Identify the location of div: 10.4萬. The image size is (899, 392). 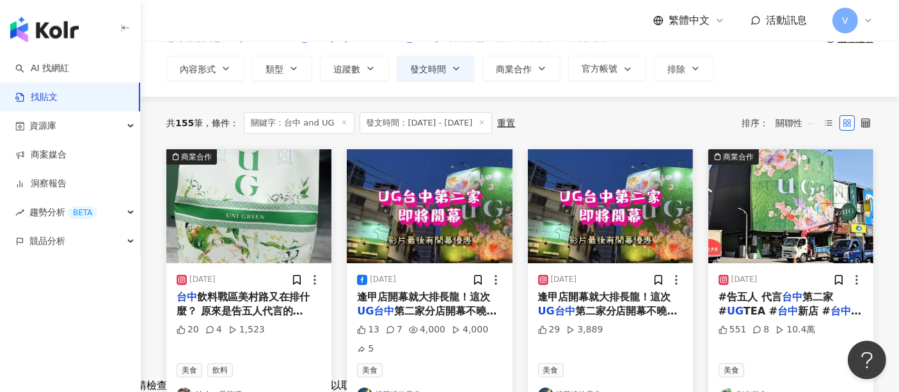
(795, 330).